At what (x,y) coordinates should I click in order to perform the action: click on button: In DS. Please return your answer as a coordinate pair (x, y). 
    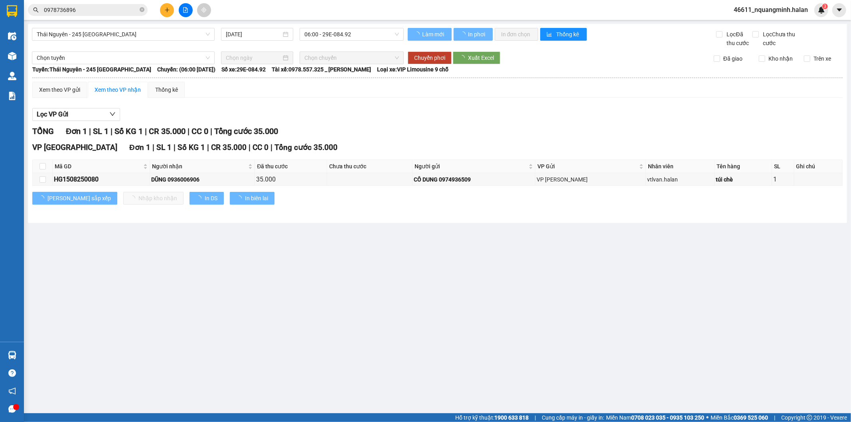
    Looking at the image, I should click on (207, 198).